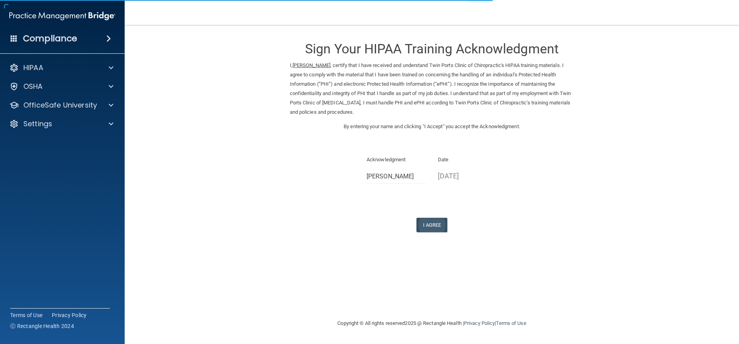  What do you see at coordinates (33, 68) in the screenshot?
I see `p: HIPAA` at bounding box center [33, 68].